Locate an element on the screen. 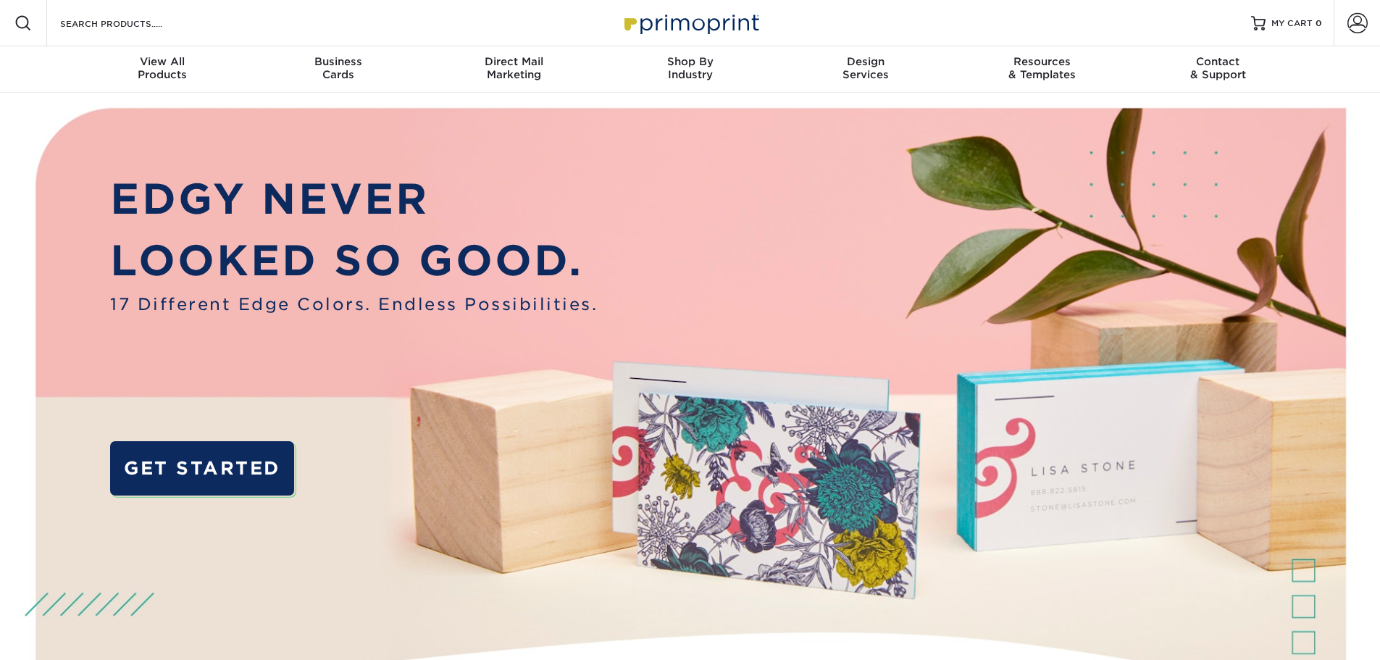  span: MY CART is located at coordinates (1292, 23).